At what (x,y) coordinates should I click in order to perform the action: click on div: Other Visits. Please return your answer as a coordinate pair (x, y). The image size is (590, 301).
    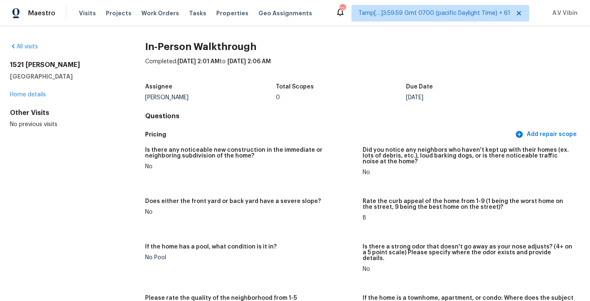
    Looking at the image, I should click on (64, 113).